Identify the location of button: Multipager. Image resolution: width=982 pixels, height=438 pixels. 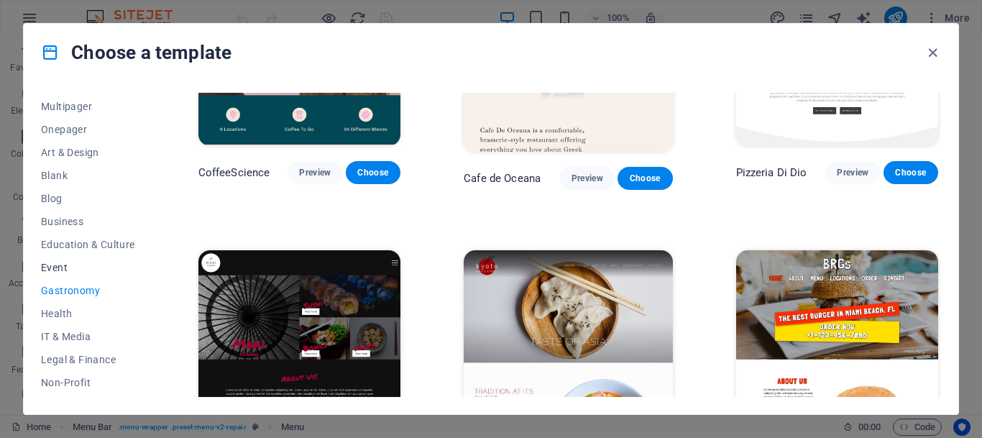
(88, 106).